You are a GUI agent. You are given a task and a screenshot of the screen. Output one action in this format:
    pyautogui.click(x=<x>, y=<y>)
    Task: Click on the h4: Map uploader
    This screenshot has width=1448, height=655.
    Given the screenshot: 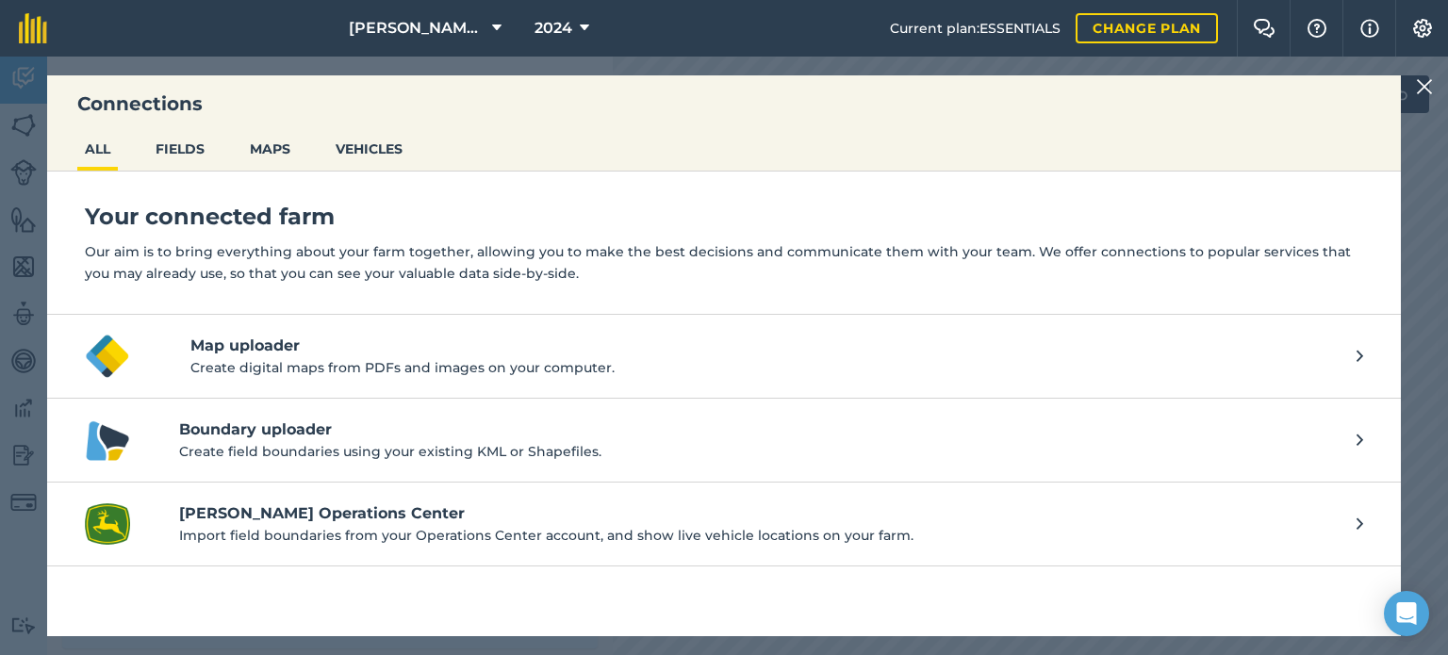 What is the action you would take?
    pyautogui.click(x=773, y=346)
    